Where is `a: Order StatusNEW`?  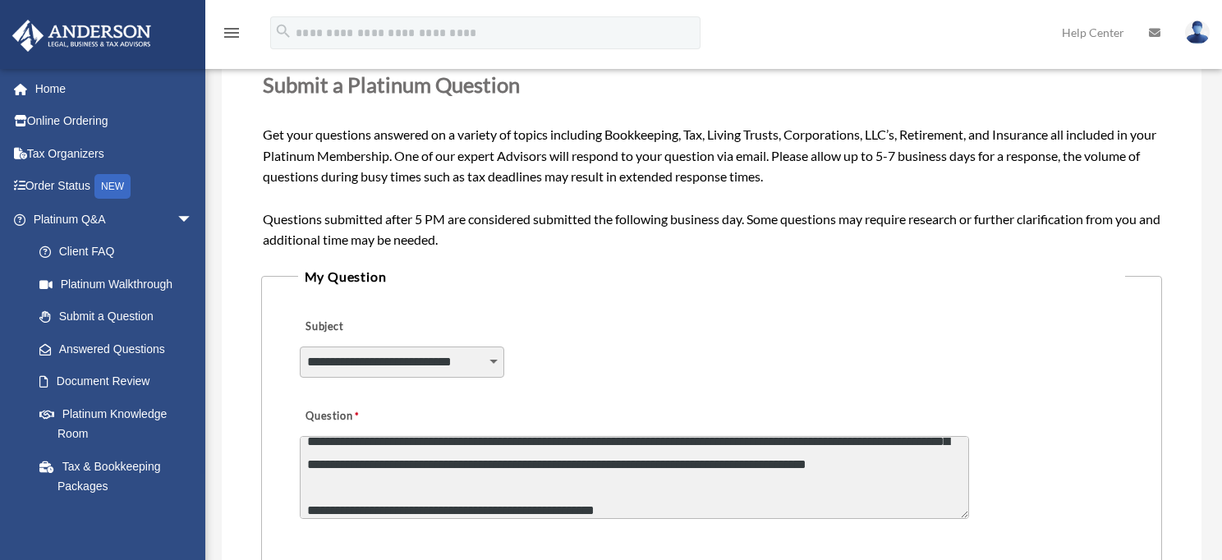
a: Order StatusNEW is located at coordinates (114, 186).